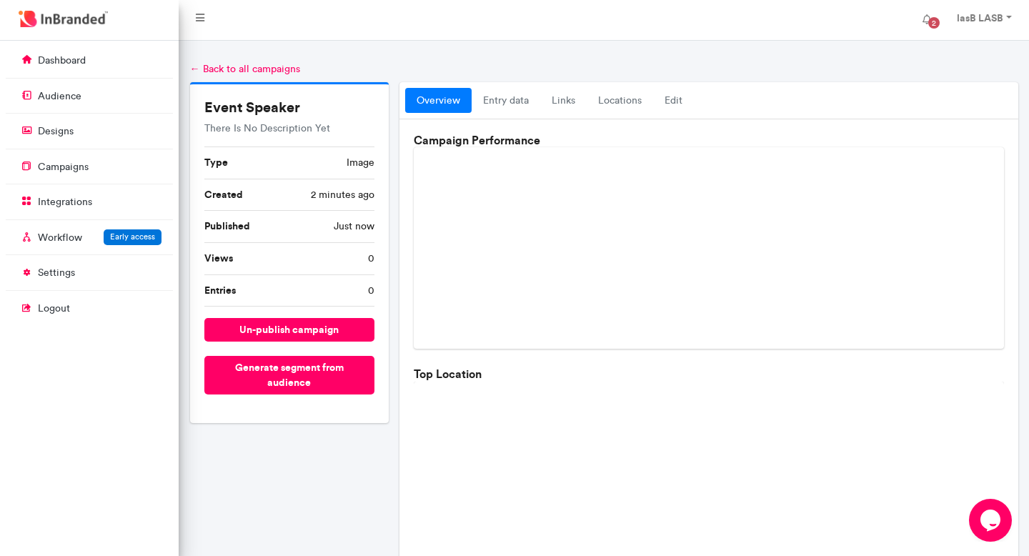  I want to click on span: 2, so click(934, 23).